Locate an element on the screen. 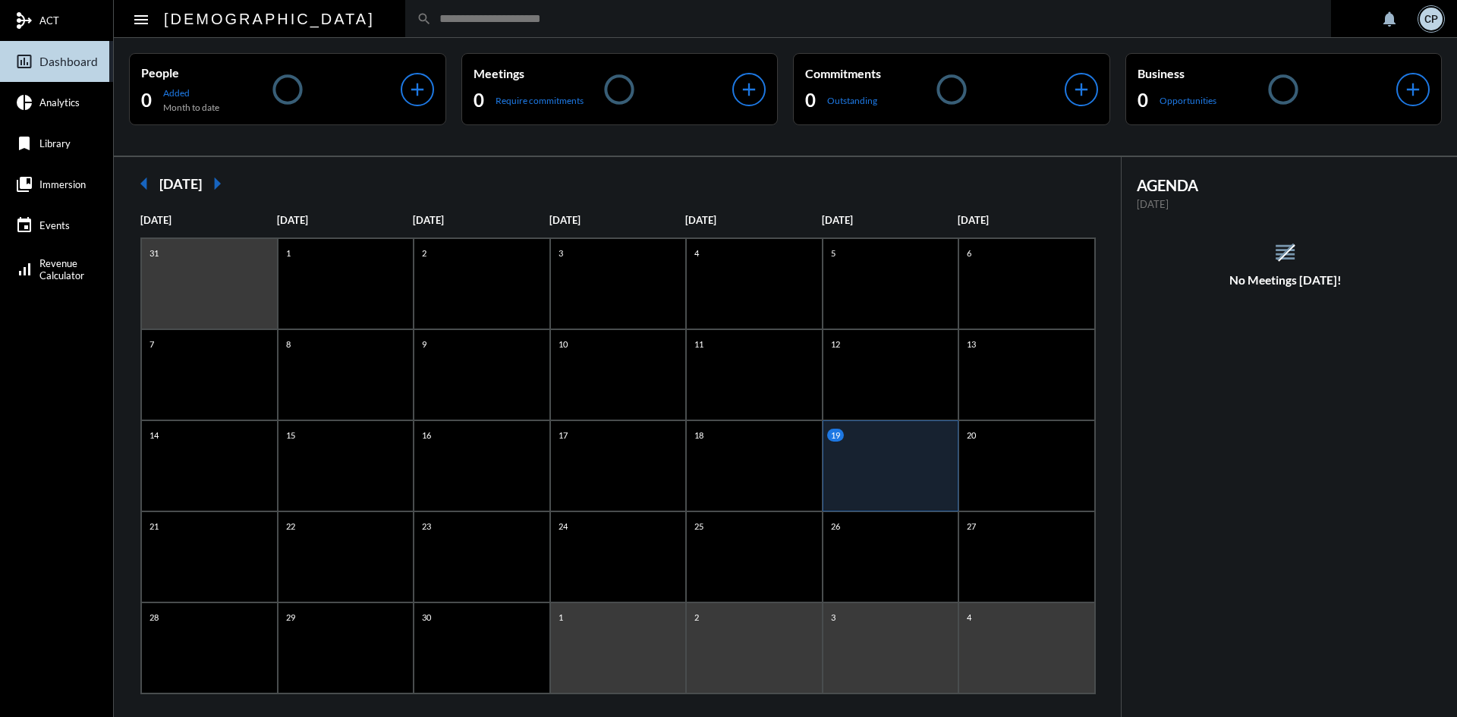 This screenshot has width=1457, height=717. p: 6 is located at coordinates (969, 253).